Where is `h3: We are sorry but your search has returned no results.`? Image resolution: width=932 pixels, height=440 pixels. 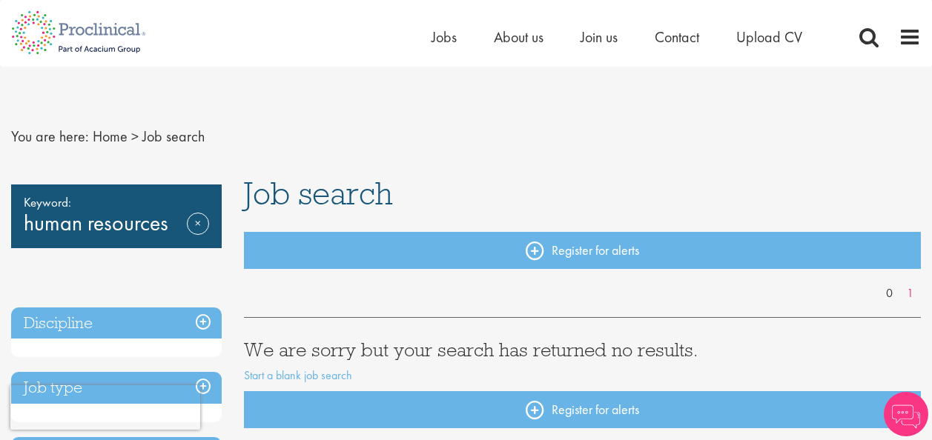
h3: We are sorry but your search has returned no results. is located at coordinates (582, 350).